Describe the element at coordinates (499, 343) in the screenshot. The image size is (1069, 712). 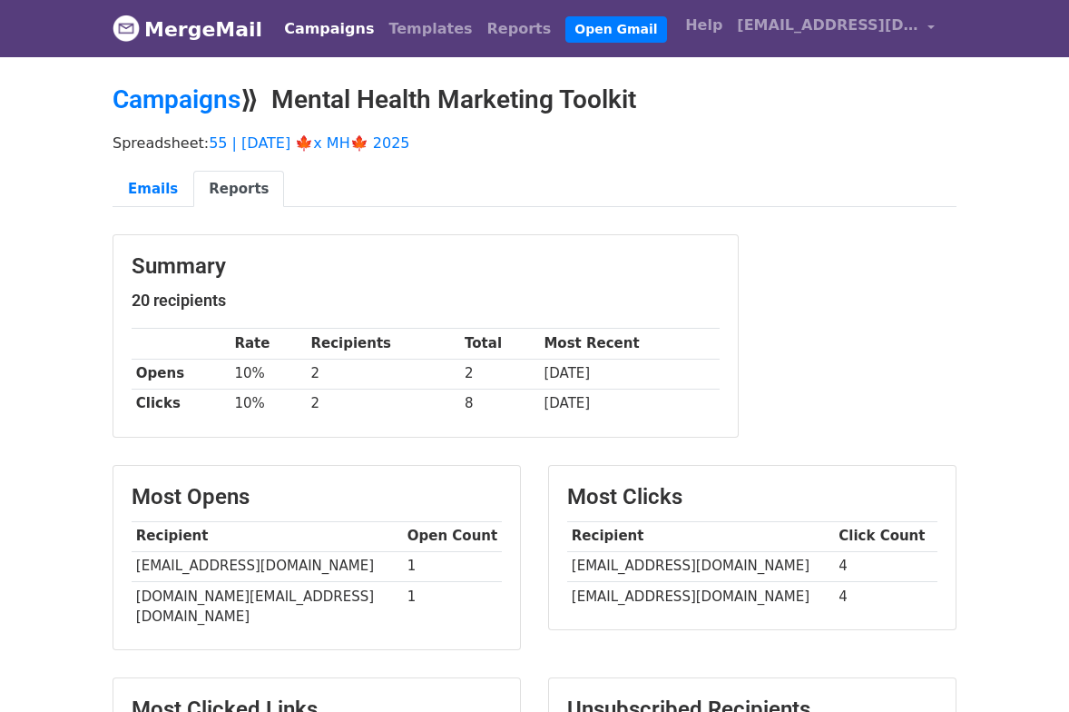
I see `th: Total` at that location.